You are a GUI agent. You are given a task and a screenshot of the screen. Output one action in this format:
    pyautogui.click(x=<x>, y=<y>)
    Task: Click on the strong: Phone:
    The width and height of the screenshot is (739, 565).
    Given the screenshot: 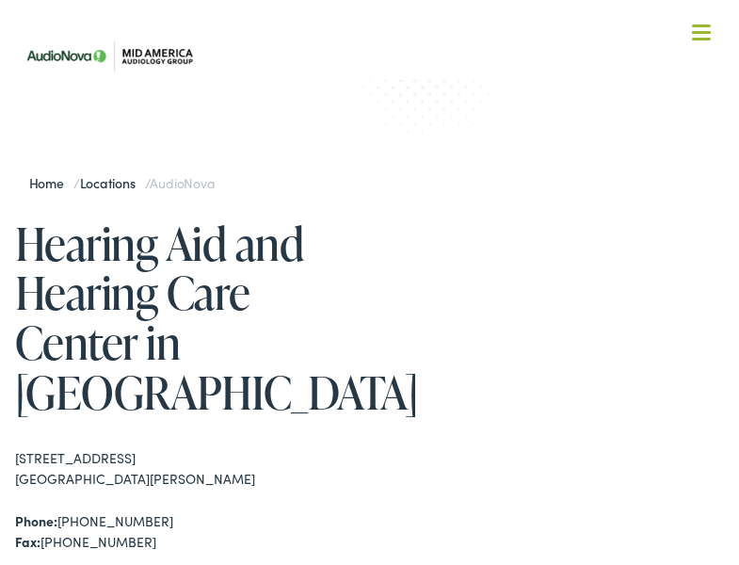 What is the action you would take?
    pyautogui.click(x=36, y=521)
    